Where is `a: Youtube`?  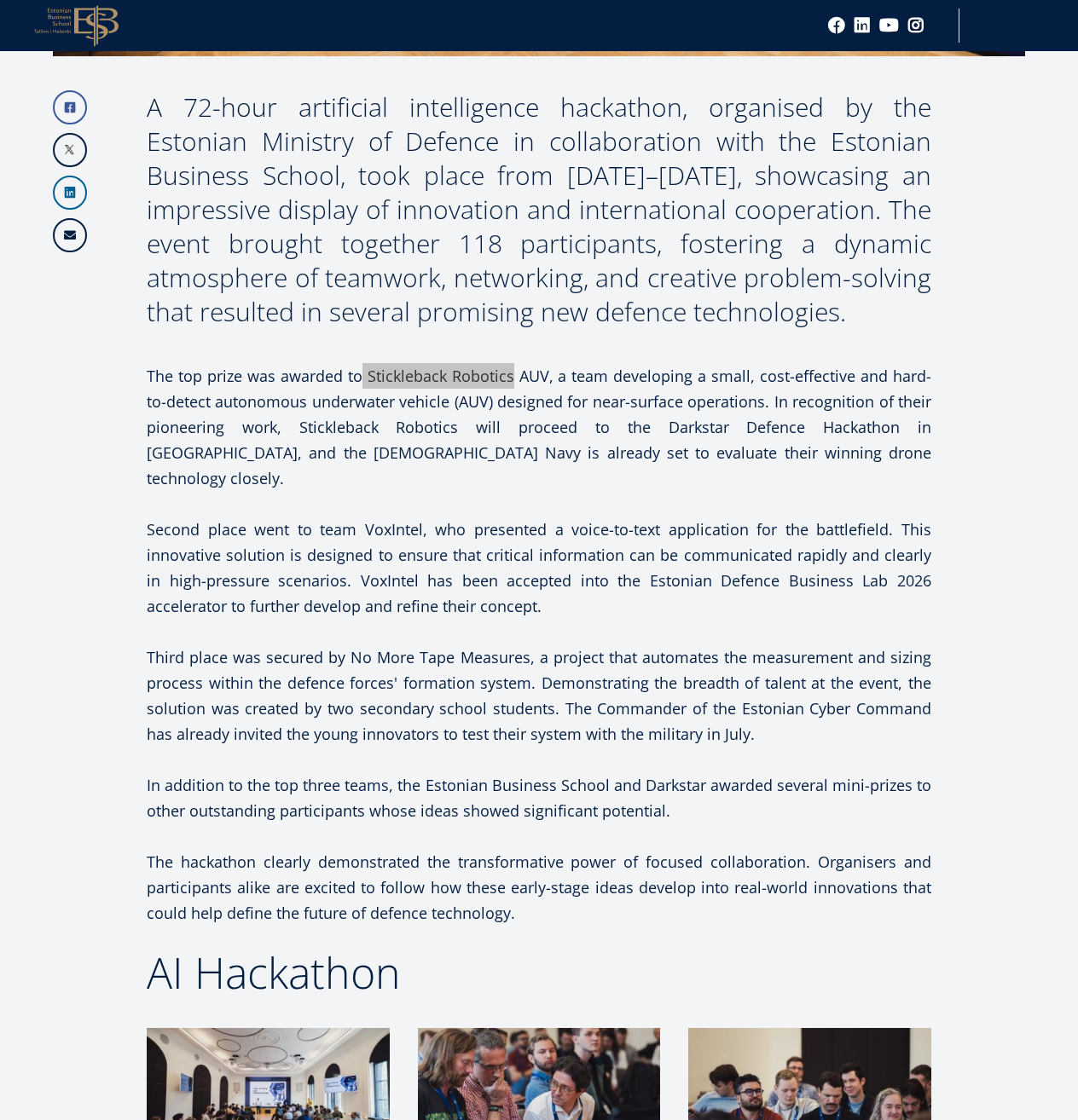
a: Youtube is located at coordinates (889, 26).